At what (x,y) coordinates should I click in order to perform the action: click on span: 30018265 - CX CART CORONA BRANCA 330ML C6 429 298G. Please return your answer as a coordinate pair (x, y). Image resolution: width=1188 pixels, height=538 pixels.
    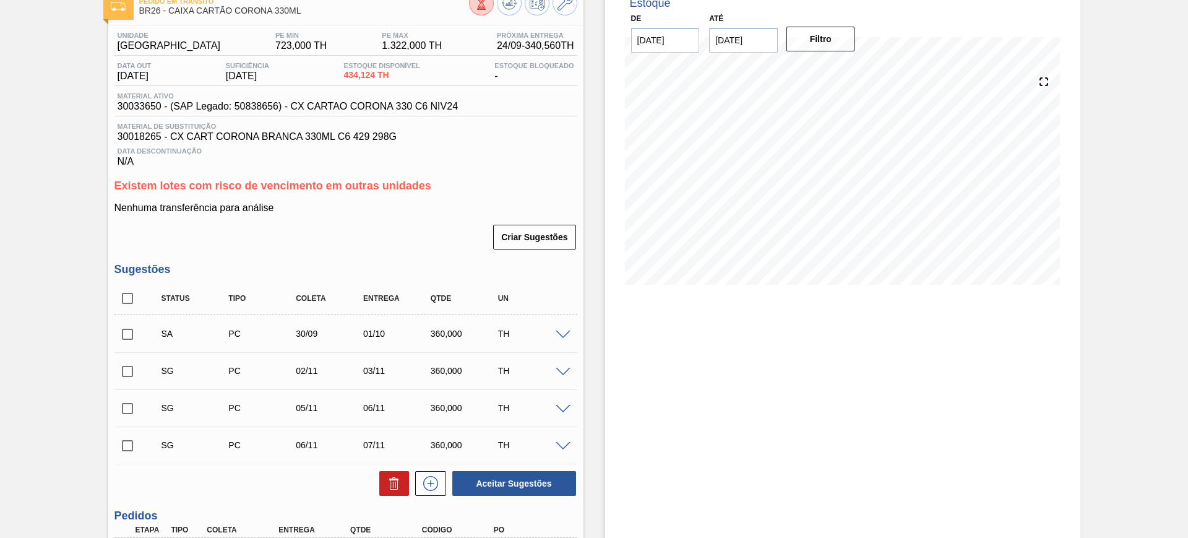
    Looking at the image, I should click on (346, 137).